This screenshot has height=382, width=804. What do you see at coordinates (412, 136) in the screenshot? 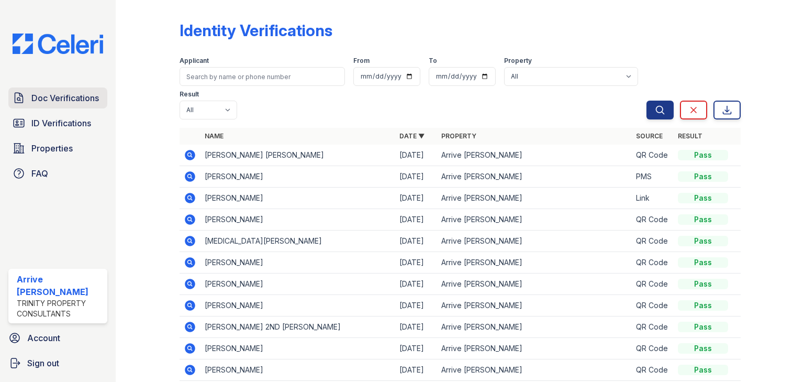
I see `a: Date ▼` at bounding box center [412, 136].